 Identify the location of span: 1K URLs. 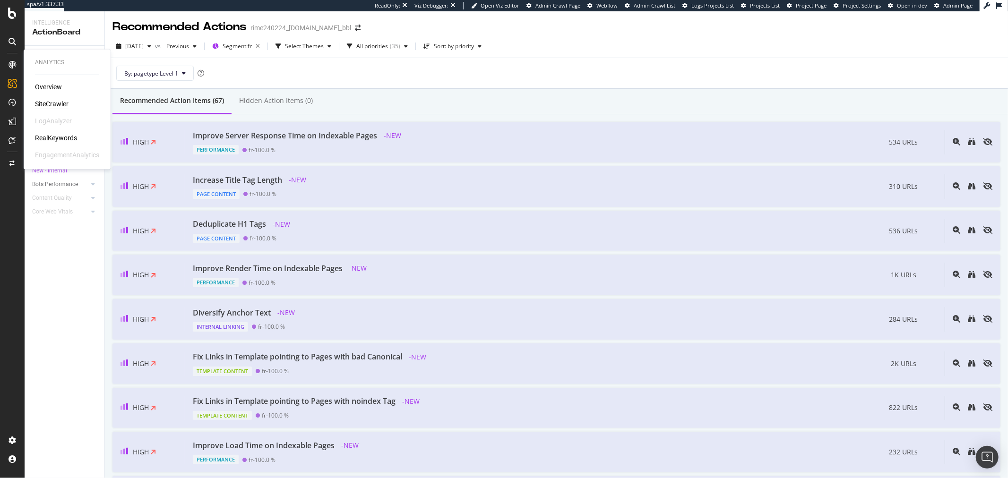
(904, 275).